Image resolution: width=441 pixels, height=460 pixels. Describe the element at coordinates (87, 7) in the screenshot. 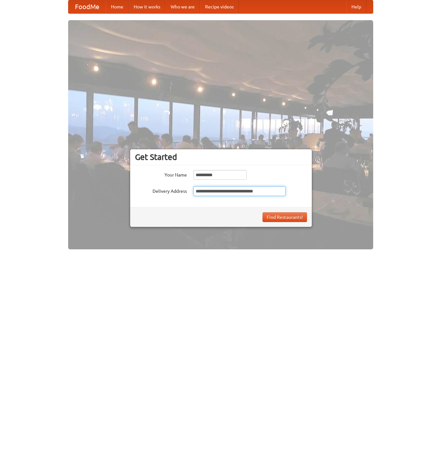

I see `a: FoodMe` at that location.